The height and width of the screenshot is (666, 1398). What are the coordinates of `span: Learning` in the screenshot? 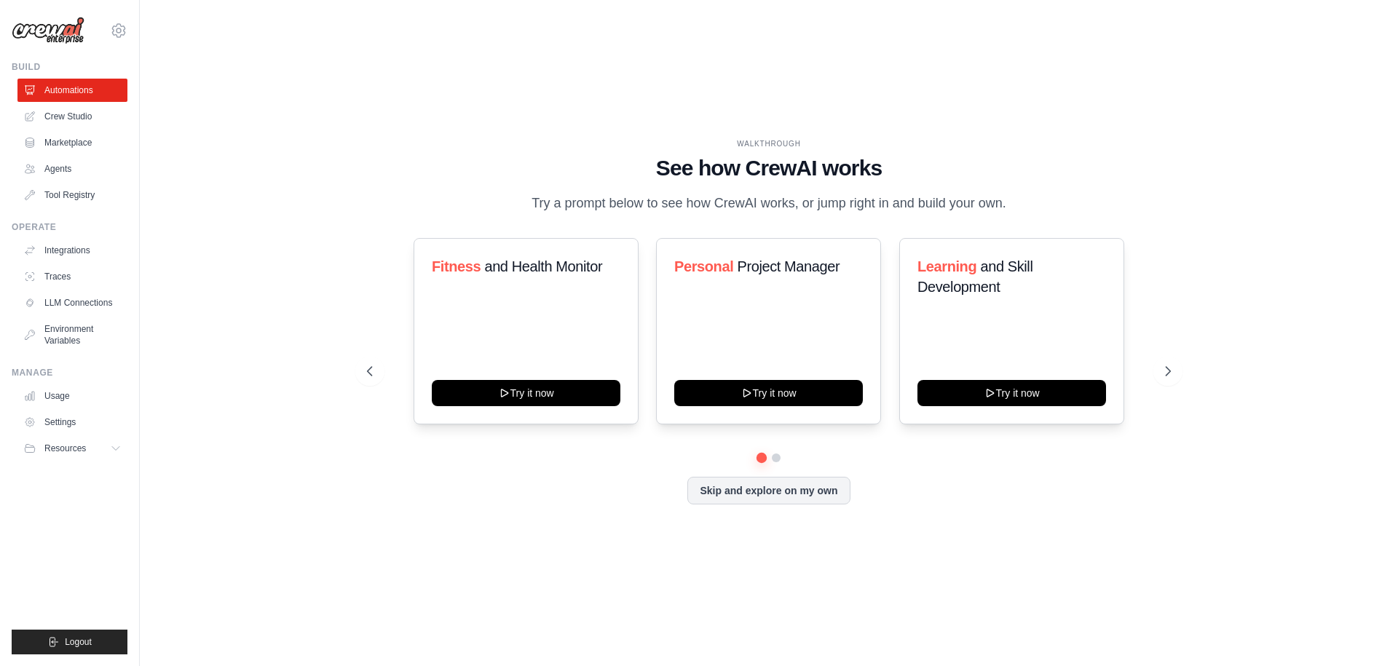 It's located at (947, 267).